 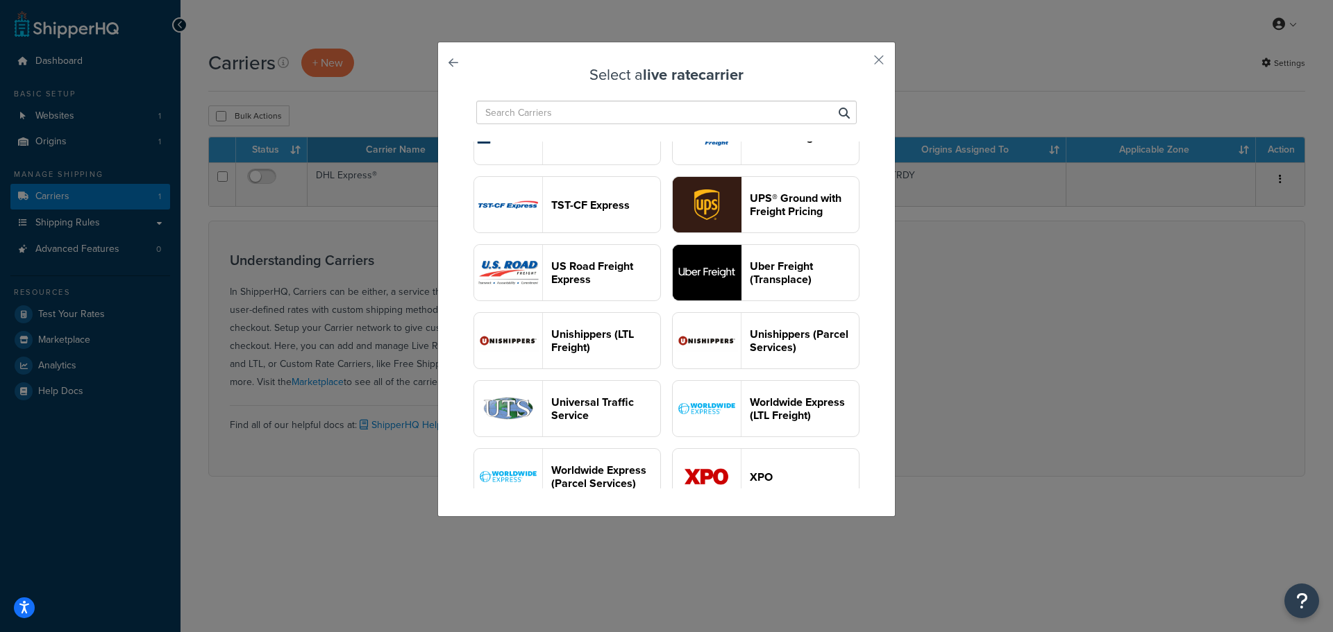 What do you see at coordinates (605, 477) in the screenshot?
I see `header: Worldwide Express (Parcel Services)` at bounding box center [605, 477].